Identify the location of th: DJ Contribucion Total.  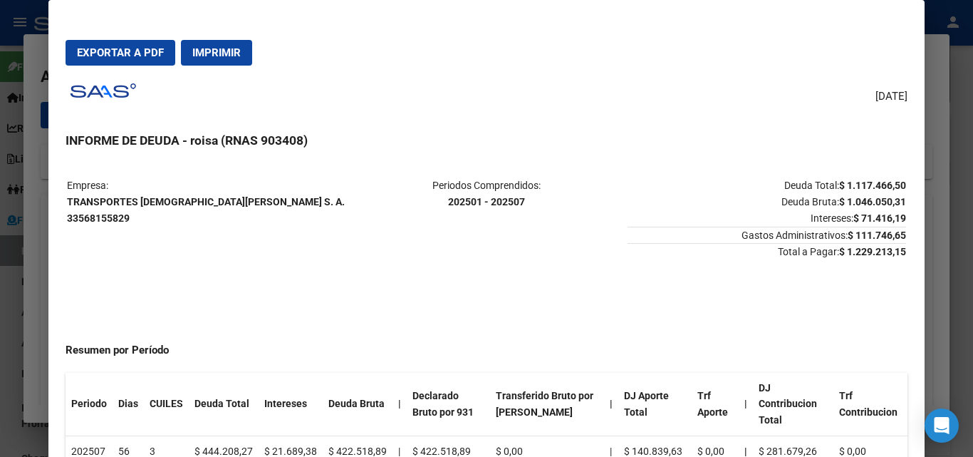
(793, 404).